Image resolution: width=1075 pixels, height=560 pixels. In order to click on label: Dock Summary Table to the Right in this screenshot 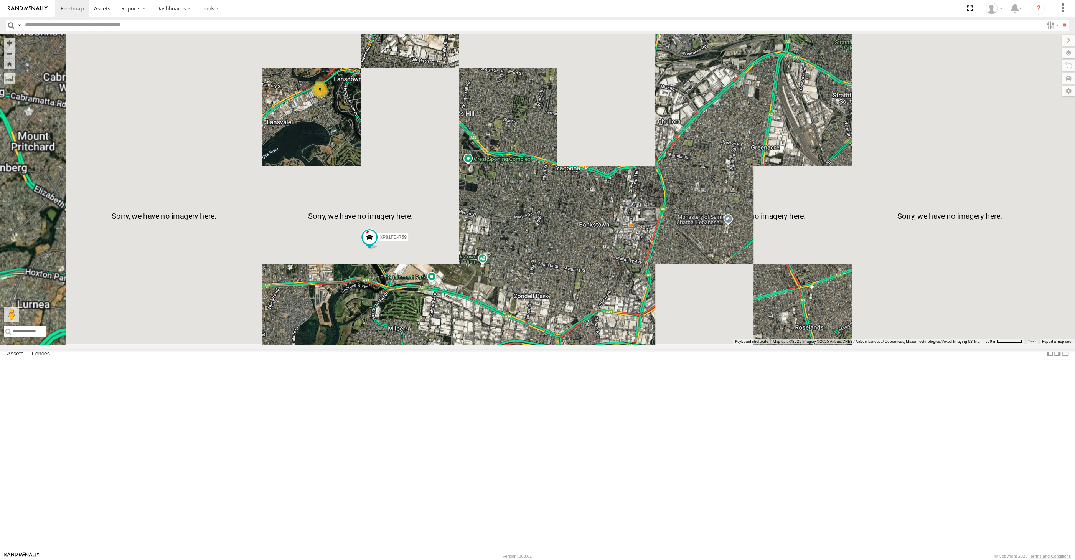, I will do `click(1057, 354)`.